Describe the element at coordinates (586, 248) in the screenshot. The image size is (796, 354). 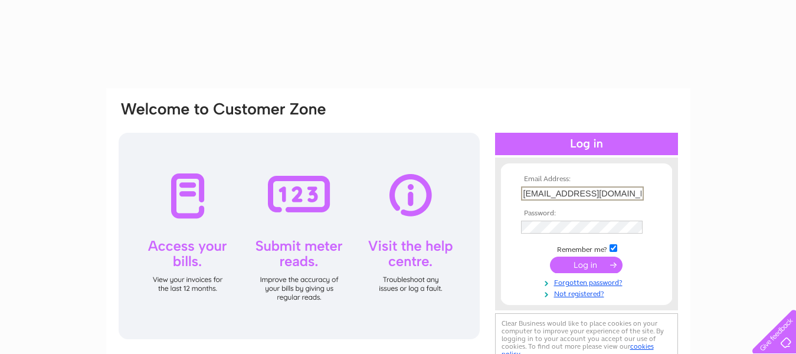
I see `td: Remember me?` at that location.